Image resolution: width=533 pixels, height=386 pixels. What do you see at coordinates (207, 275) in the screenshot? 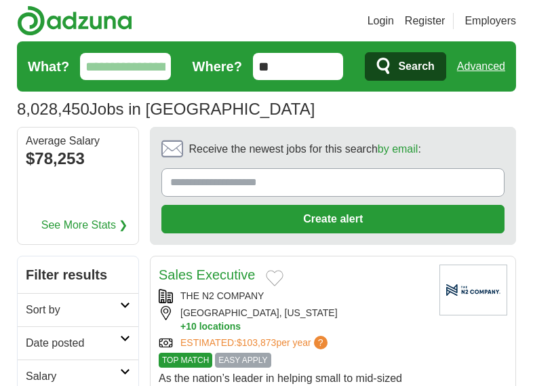
I see `a: Sales Executive` at bounding box center [207, 275].